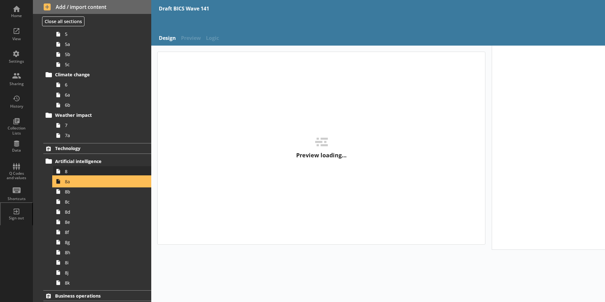 The height and width of the screenshot is (302, 605). Describe the element at coordinates (102, 201) in the screenshot. I see `a: 8c` at that location.